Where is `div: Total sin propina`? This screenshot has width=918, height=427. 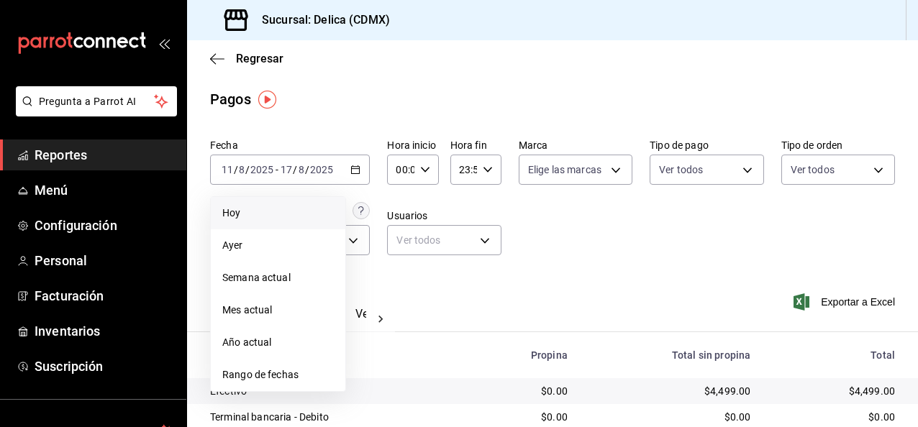
div: Total sin propina is located at coordinates (671, 355).